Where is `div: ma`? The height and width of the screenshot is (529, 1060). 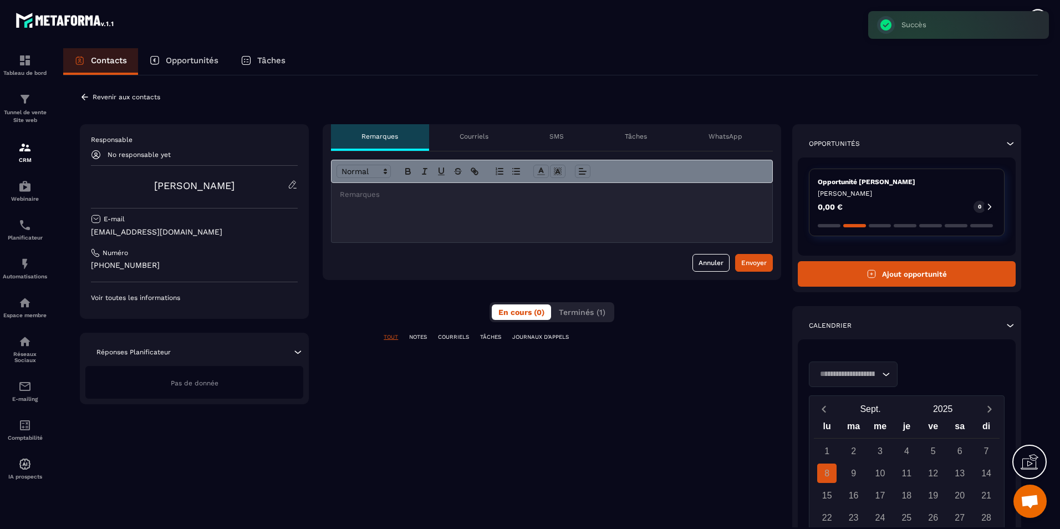
div: ma is located at coordinates (854, 428).